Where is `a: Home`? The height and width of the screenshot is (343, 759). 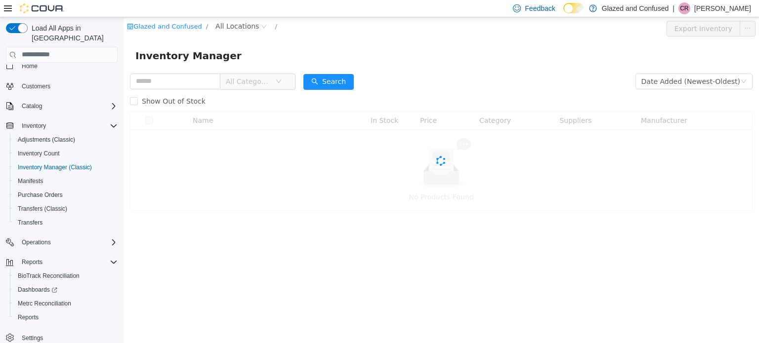 a: Home is located at coordinates (30, 66).